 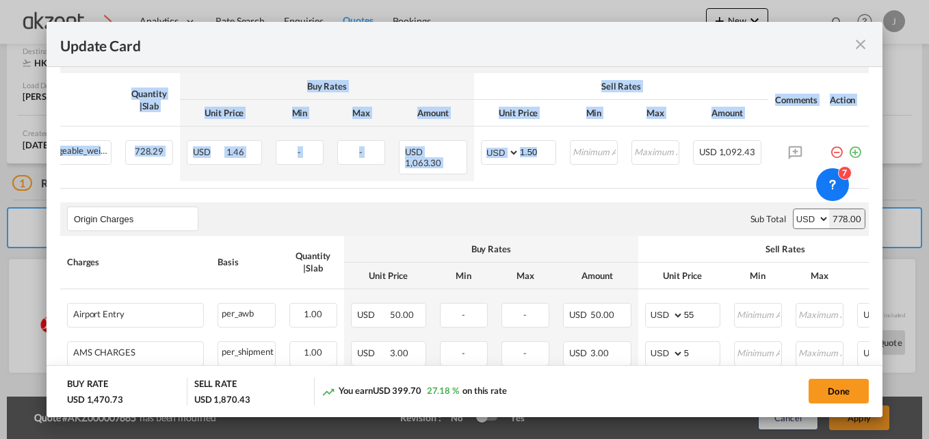 What do you see at coordinates (135, 262) in the screenshot?
I see `div: Charges` at bounding box center [135, 262].